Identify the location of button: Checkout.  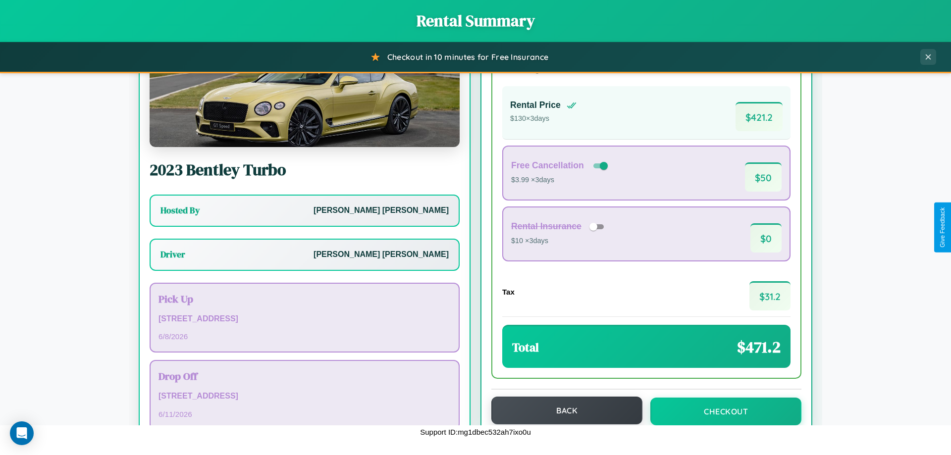
(726, 412).